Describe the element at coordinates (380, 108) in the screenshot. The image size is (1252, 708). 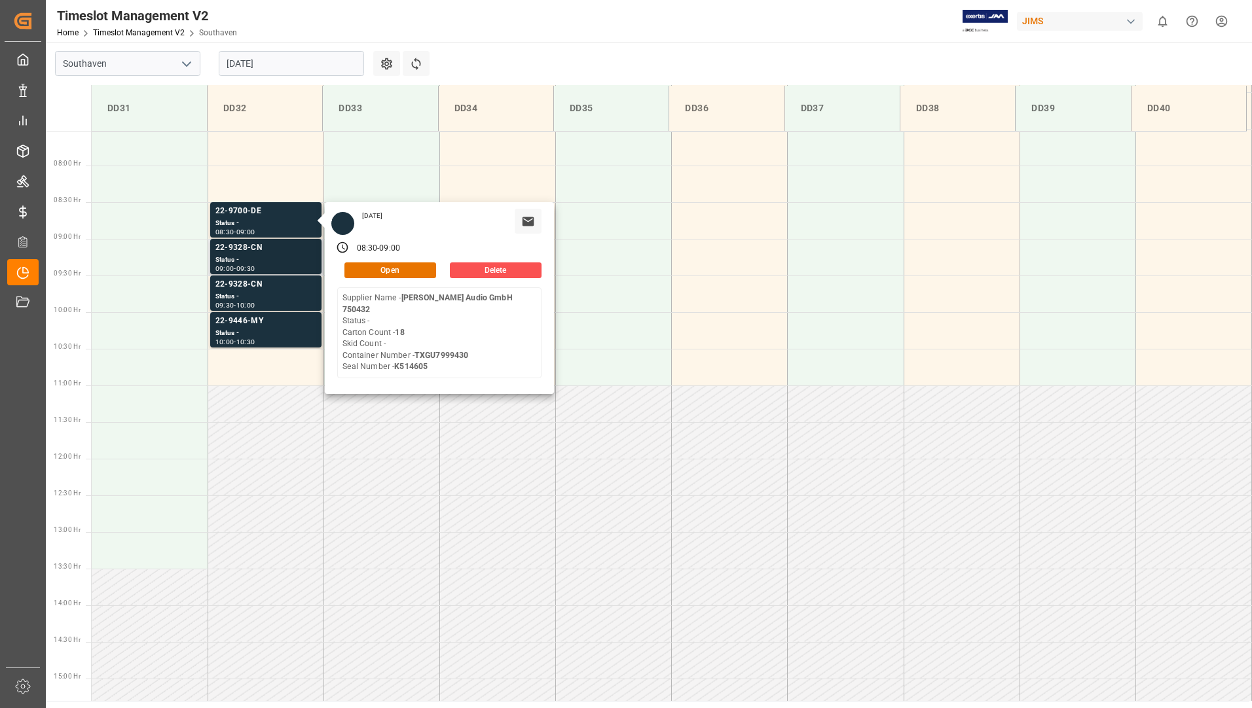
I see `div: DD33` at that location.